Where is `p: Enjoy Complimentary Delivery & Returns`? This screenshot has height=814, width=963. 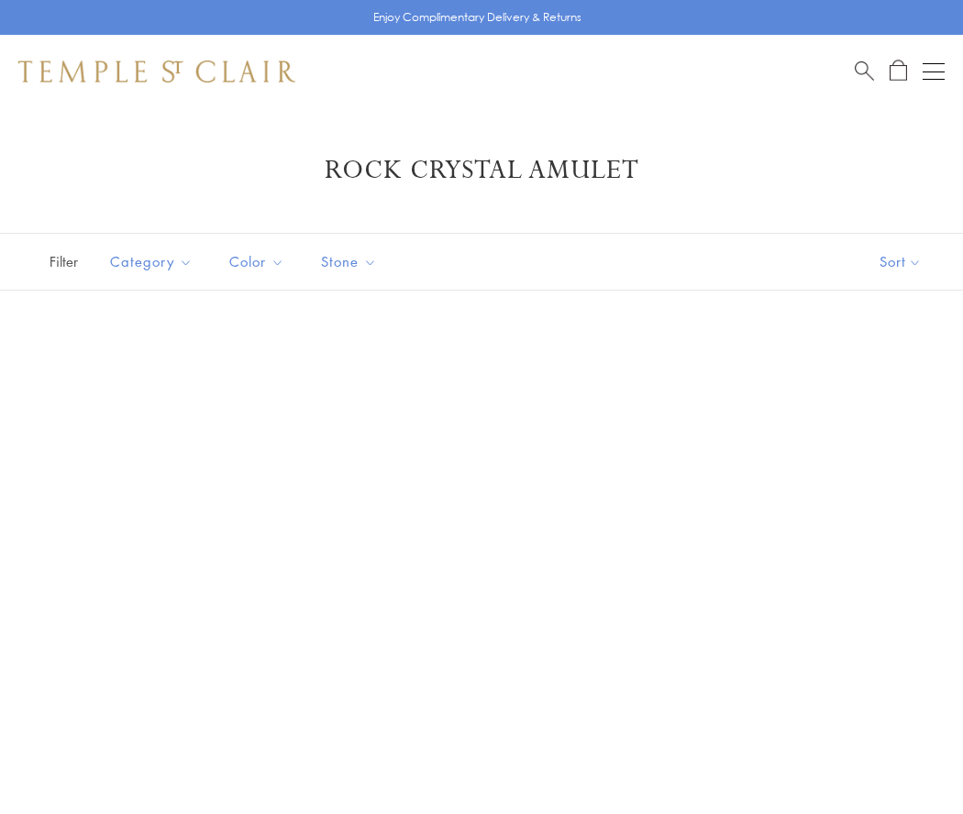
p: Enjoy Complimentary Delivery & Returns is located at coordinates (477, 17).